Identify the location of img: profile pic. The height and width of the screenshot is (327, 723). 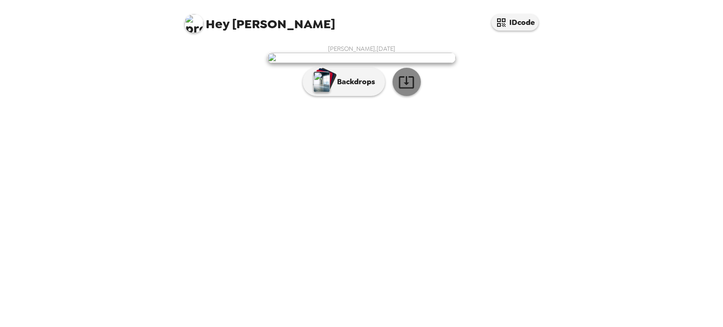
(194, 24).